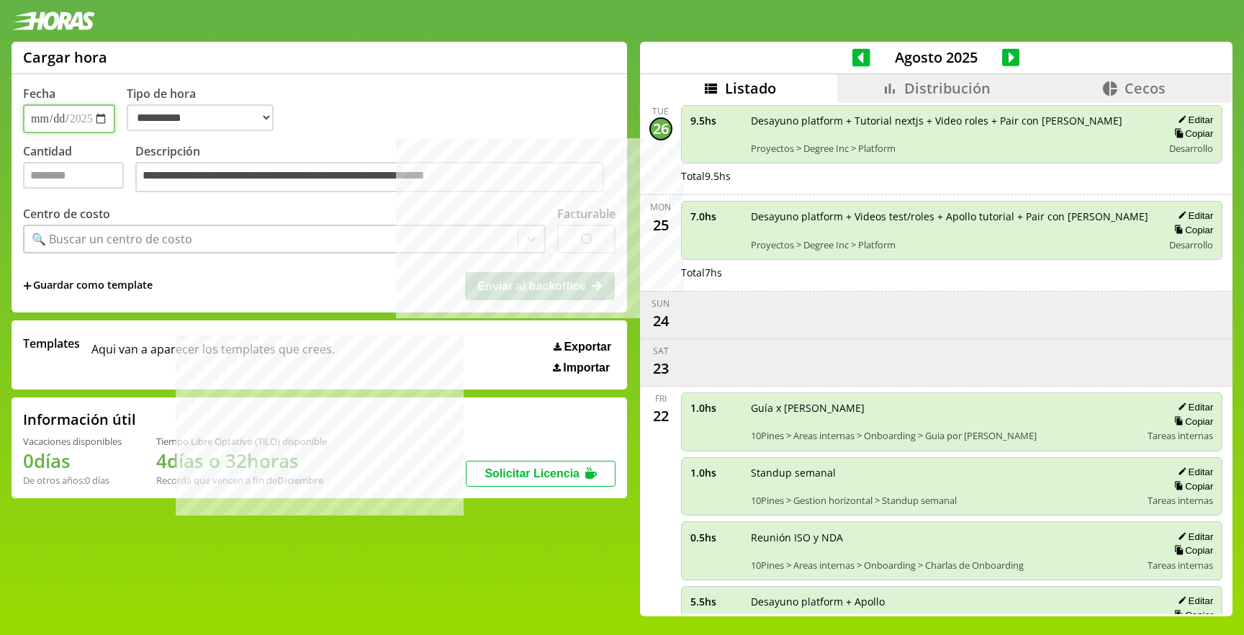 This screenshot has width=1244, height=635. Describe the element at coordinates (947, 88) in the screenshot. I see `span: Distribución` at that location.